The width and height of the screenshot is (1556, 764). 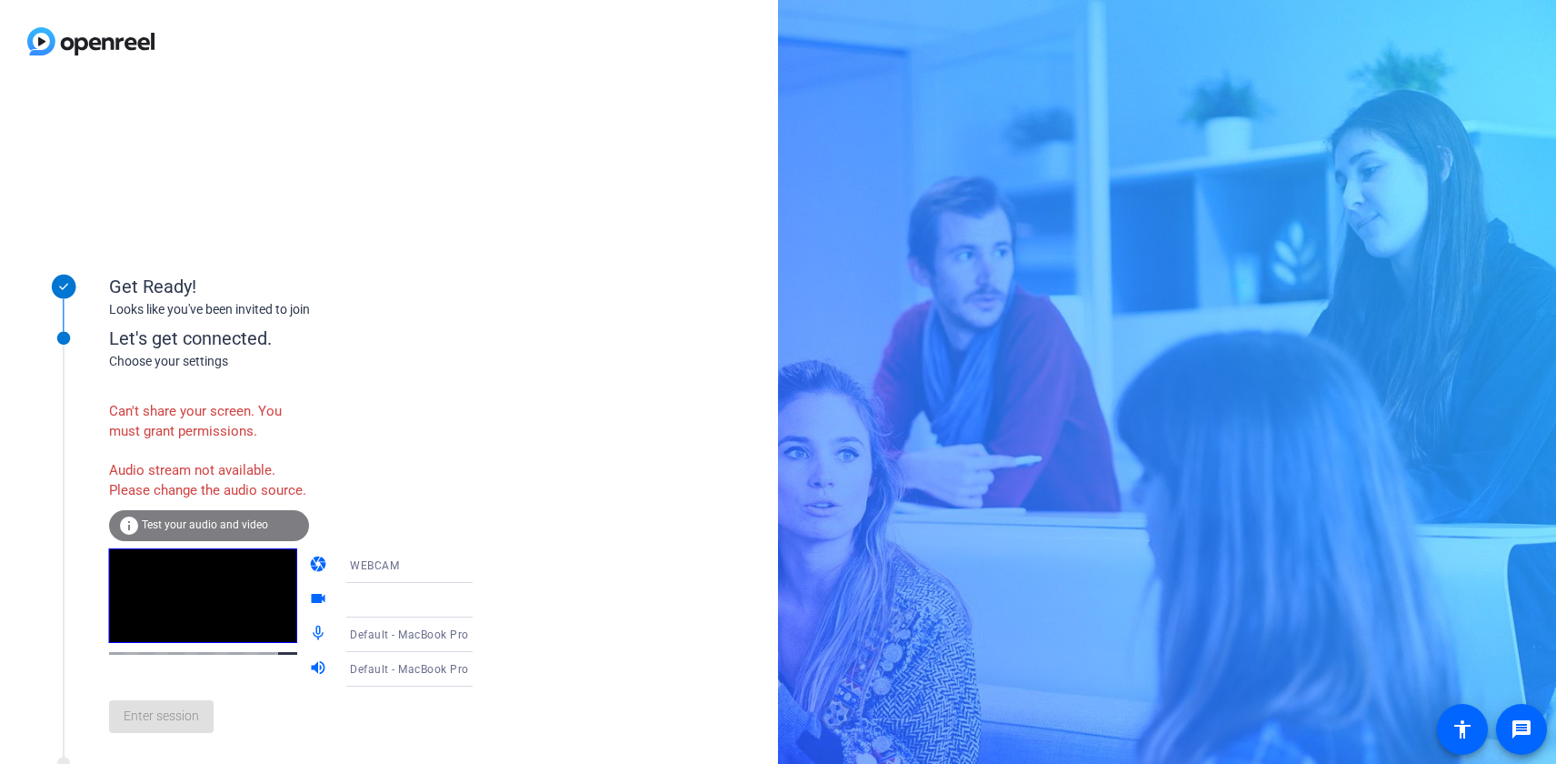 I want to click on mat-icon: message, so click(x=1522, y=729).